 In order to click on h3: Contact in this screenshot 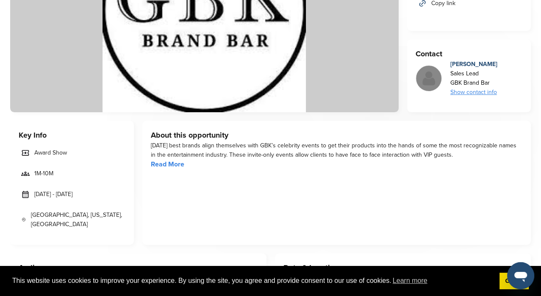, I will do `click(469, 54)`.